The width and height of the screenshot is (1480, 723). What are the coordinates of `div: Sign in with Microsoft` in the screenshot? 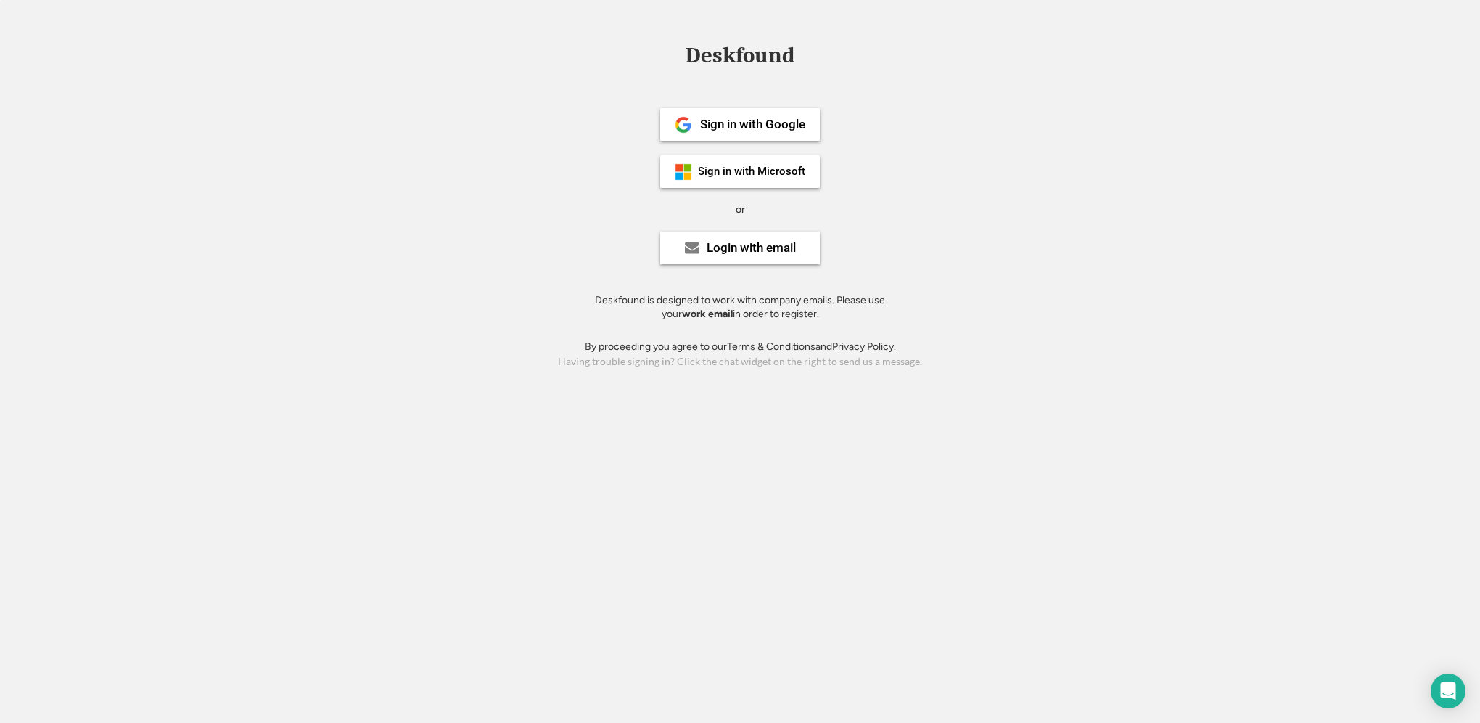 It's located at (752, 171).